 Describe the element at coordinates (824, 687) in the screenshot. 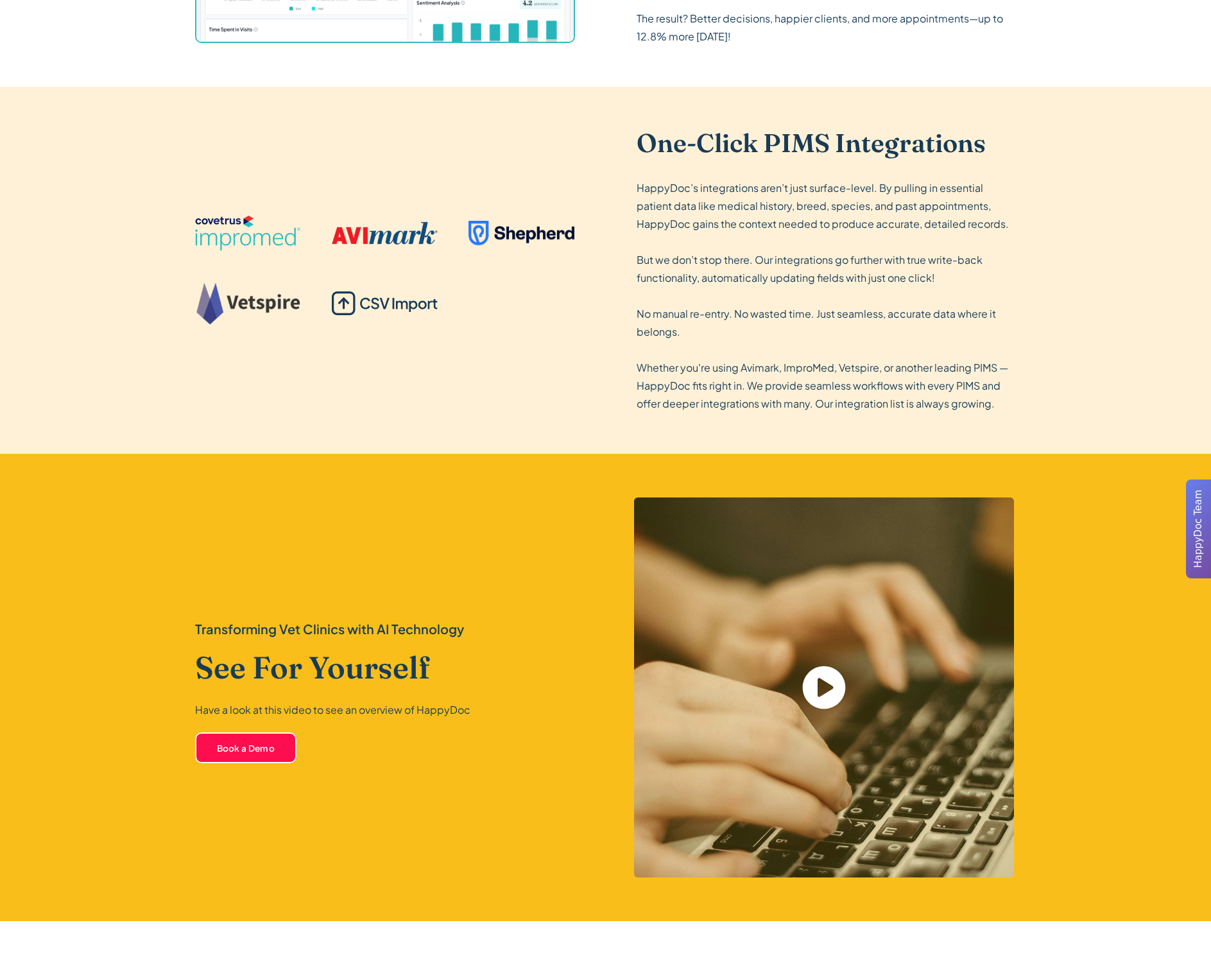

I see `a: open lightbox` at that location.